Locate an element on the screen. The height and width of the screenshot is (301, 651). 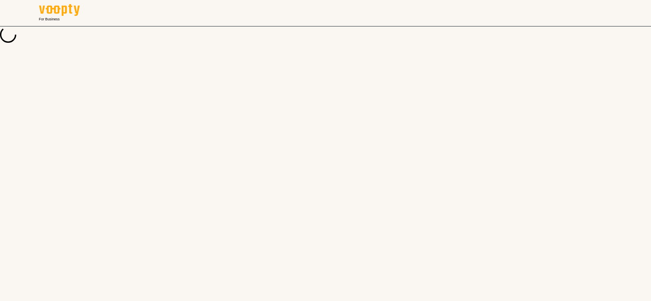
img: avatar_s.png is located at coordinates (613, 13).